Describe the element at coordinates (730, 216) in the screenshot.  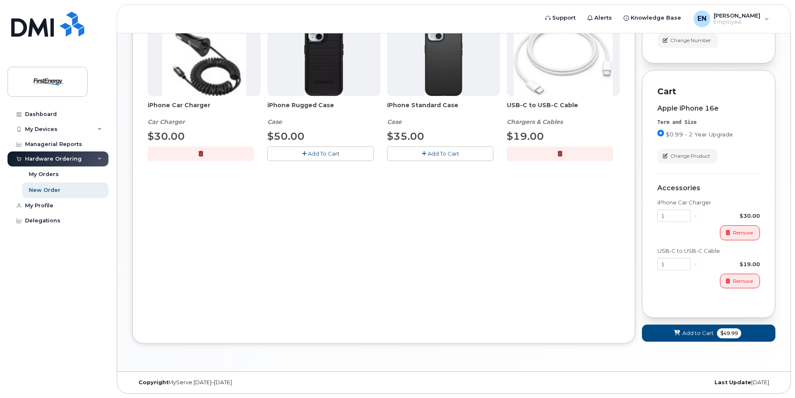
I see `div: $30.00` at that location.